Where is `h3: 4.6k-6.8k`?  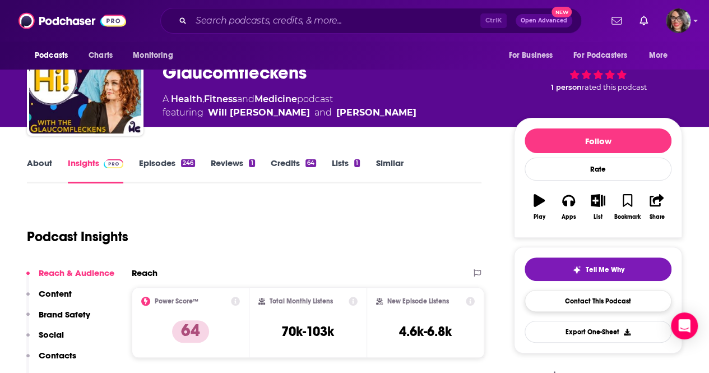
h3: 4.6k-6.8k is located at coordinates (425, 331).